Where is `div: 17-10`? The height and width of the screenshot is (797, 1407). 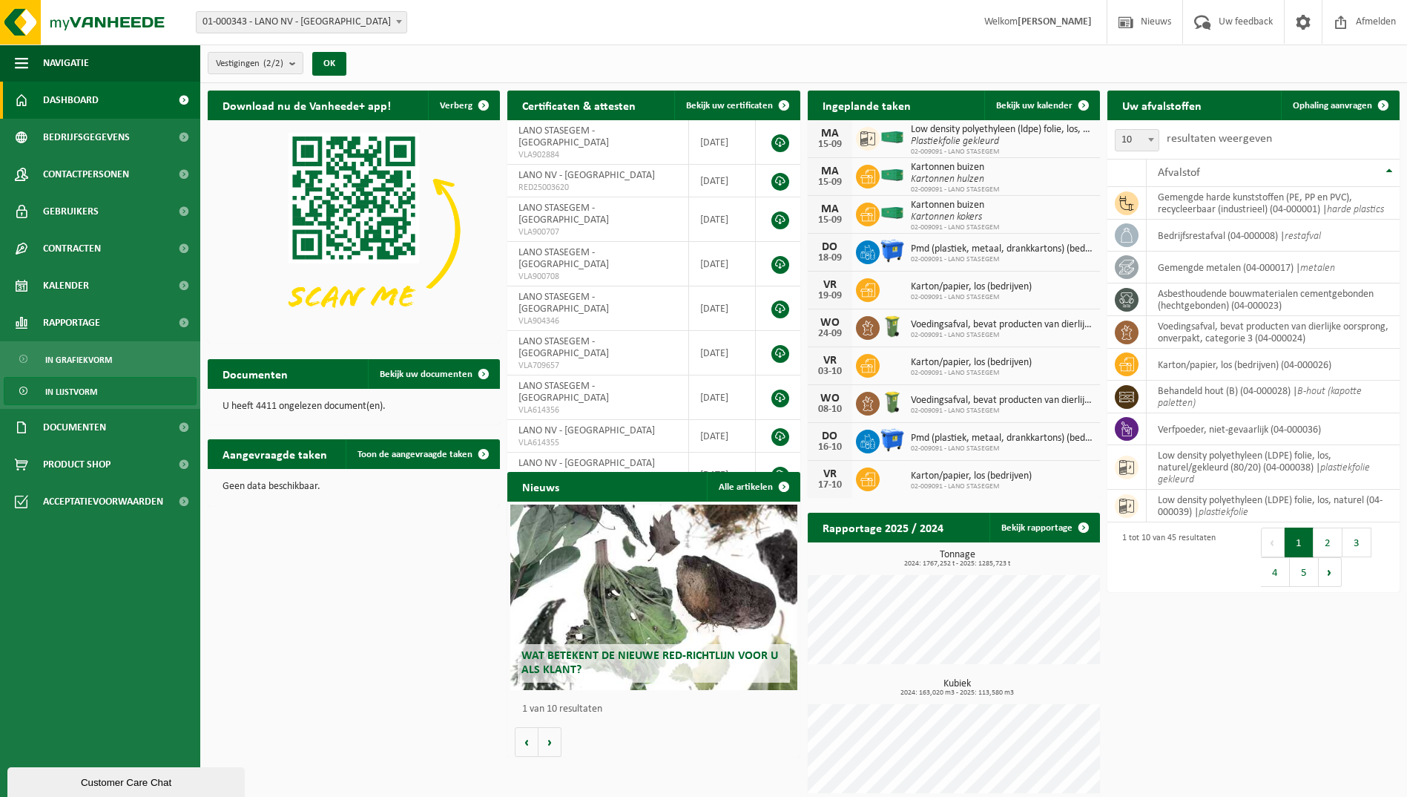 div: 17-10 is located at coordinates (830, 485).